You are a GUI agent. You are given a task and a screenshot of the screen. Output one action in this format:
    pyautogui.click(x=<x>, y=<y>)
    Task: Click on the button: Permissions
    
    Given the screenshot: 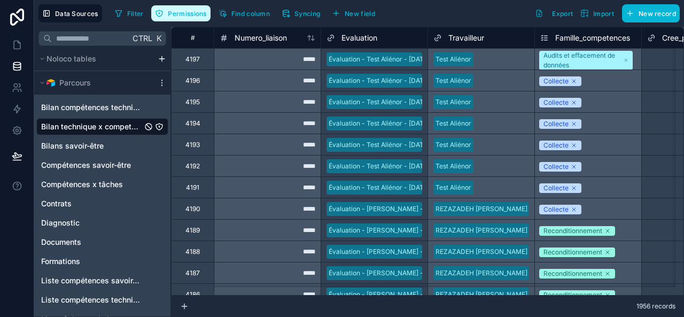 What is the action you would take?
    pyautogui.click(x=181, y=13)
    